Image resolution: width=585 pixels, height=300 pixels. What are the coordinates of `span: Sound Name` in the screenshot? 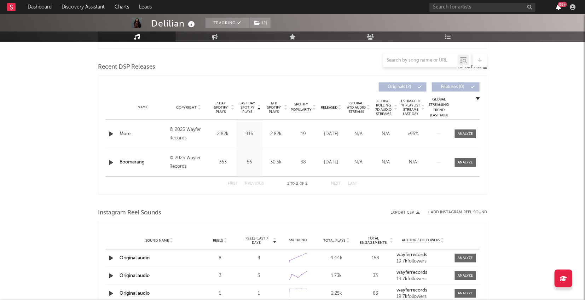 It's located at (157, 240).